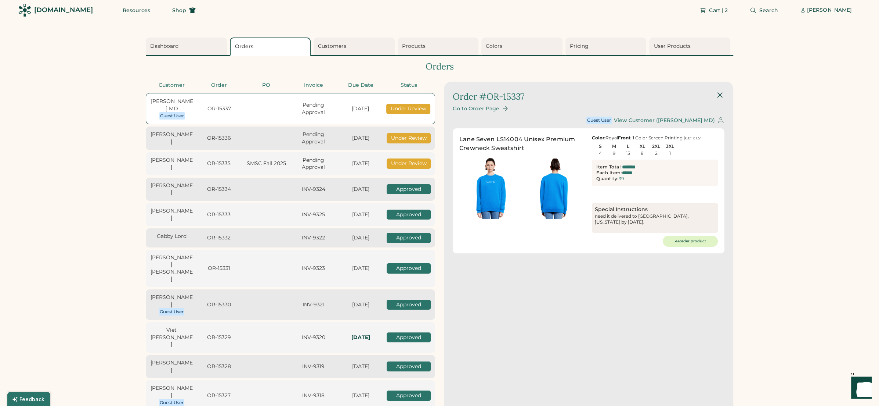 The height and width of the screenshot is (406, 879). Describe the element at coordinates (313, 366) in the screenshot. I see `div: INV-9319` at that location.